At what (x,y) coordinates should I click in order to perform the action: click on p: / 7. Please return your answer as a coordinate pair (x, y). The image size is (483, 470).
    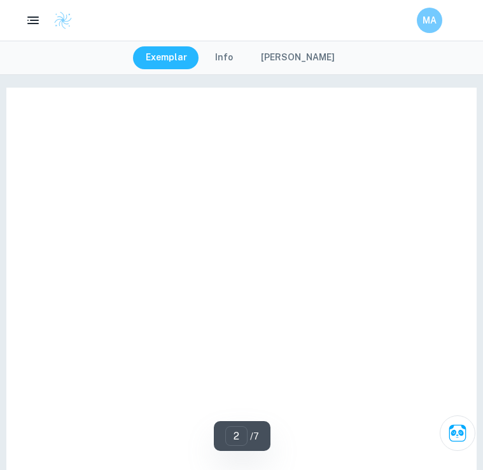
    Looking at the image, I should click on (254, 437).